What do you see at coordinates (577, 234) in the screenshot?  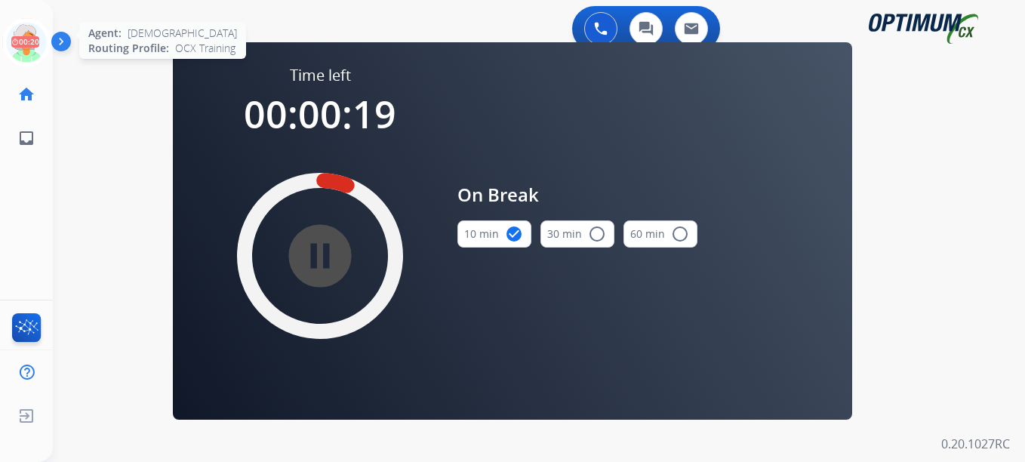 I see `button: 30 min` at bounding box center [577, 234].